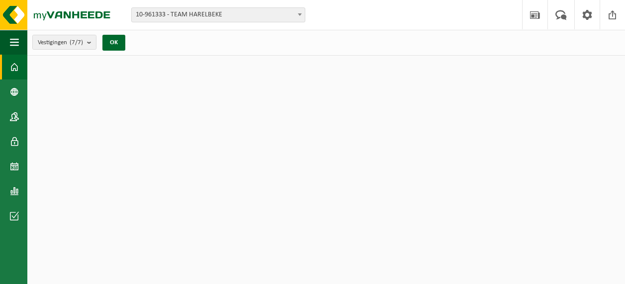 The image size is (625, 284). What do you see at coordinates (60, 43) in the screenshot?
I see `span: Vestigingen` at bounding box center [60, 43].